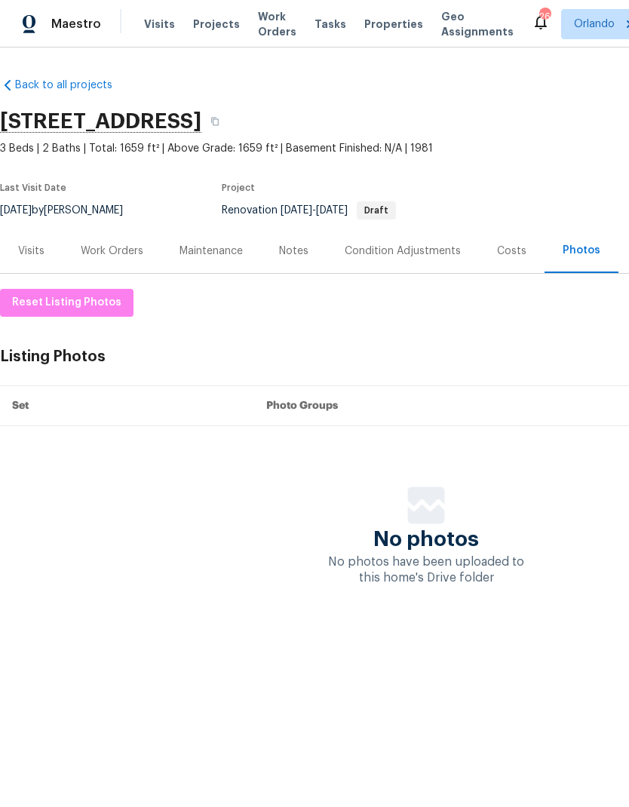  Describe the element at coordinates (216, 24) in the screenshot. I see `span: Projects` at that location.